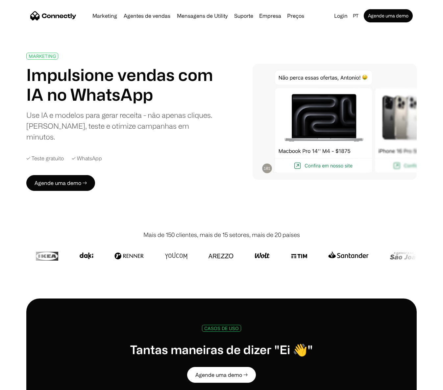 The width and height of the screenshot is (443, 390). I want to click on a: Agentes de vendas, so click(147, 16).